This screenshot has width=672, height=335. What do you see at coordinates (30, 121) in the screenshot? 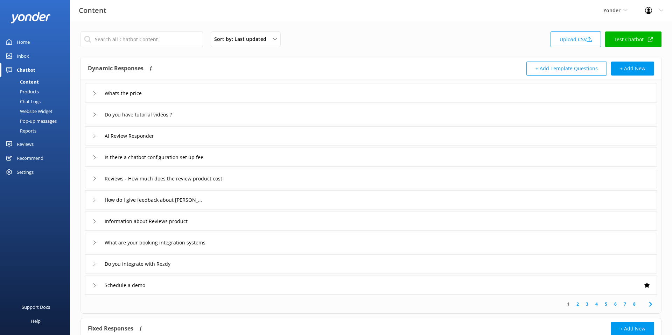
I see `div: Pop-up messages` at bounding box center [30, 121].